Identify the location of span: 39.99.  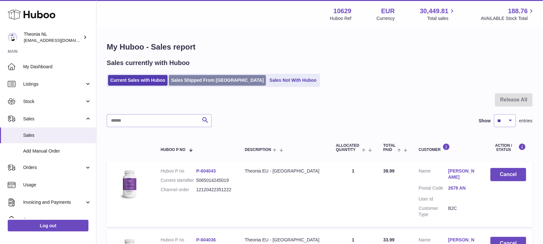
(389, 171).